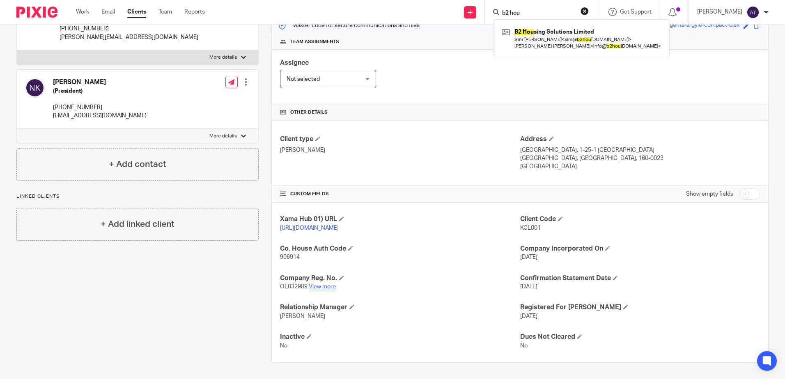  I want to click on h4: Client Code, so click(640, 219).